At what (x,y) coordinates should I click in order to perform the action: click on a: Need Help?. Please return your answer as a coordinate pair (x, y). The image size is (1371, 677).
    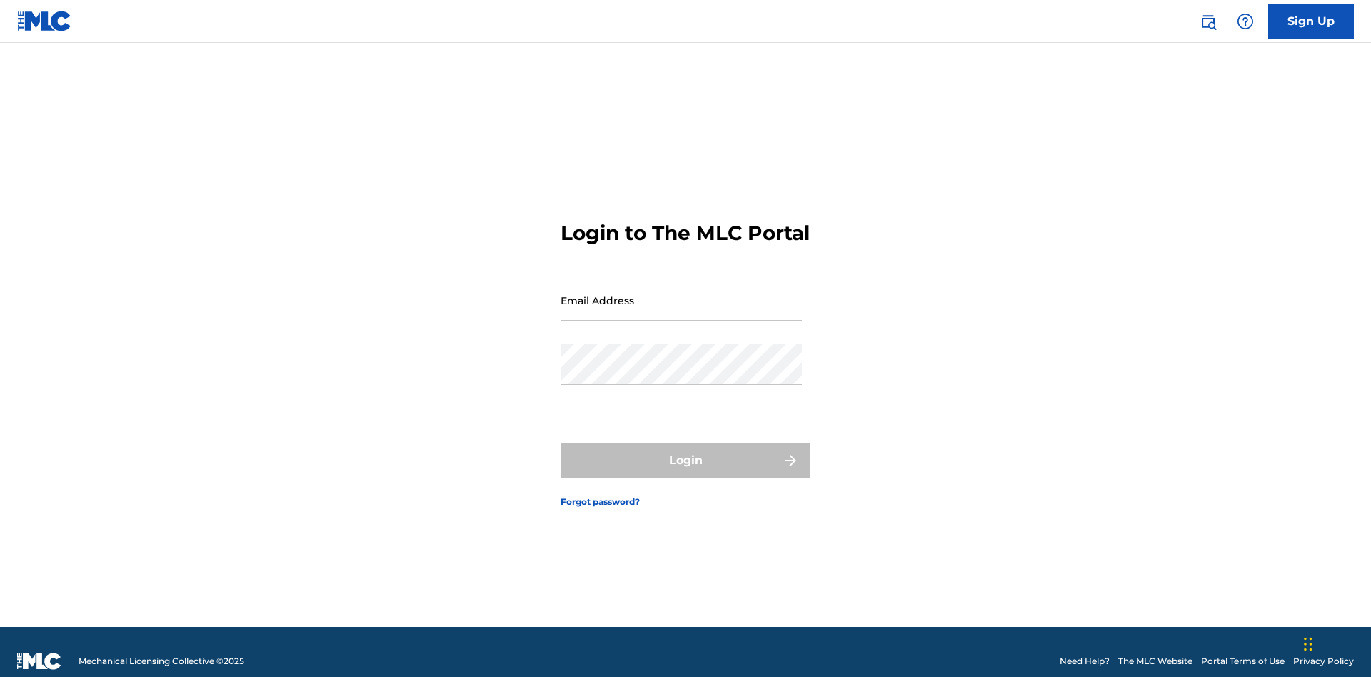
    Looking at the image, I should click on (1085, 661).